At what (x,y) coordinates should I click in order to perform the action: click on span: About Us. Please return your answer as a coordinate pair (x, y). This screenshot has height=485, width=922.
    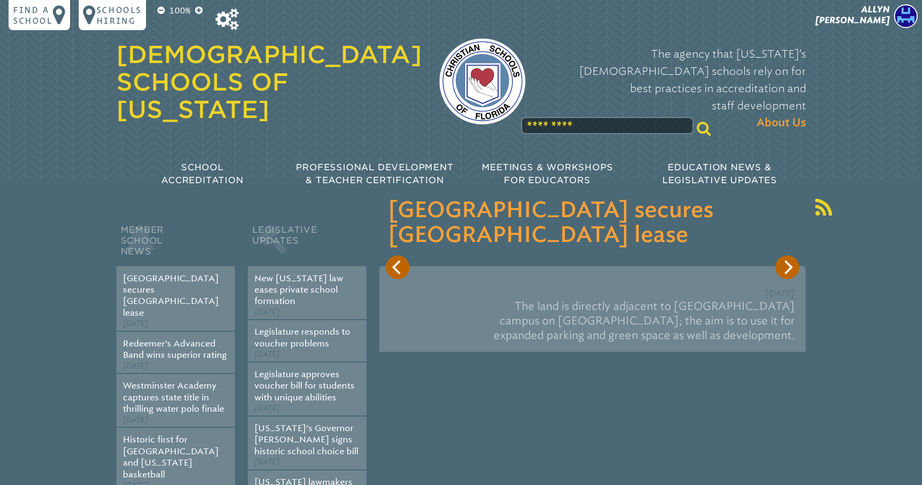
    Looking at the image, I should click on (782, 123).